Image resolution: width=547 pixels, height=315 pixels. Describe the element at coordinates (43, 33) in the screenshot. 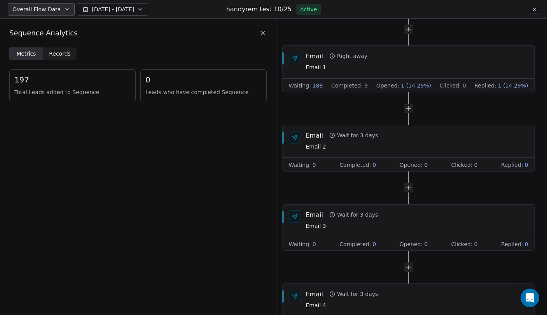

I see `span: Sequence Analytics` at that location.